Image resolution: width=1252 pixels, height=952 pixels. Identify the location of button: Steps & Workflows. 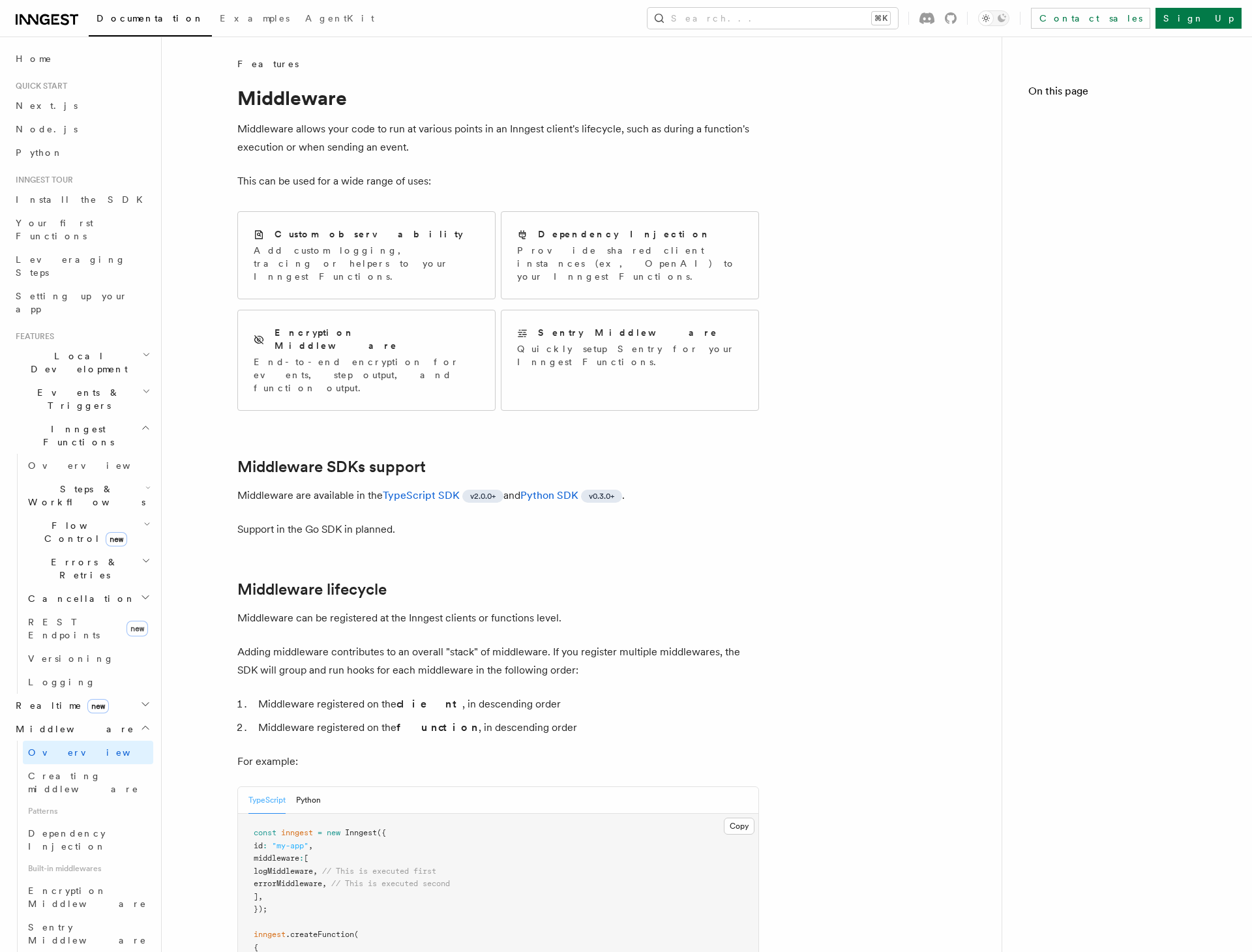
(88, 495).